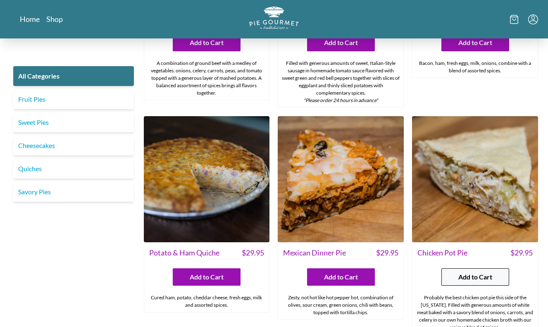 The height and width of the screenshot is (327, 548). I want to click on img: Potato & Ham Quiche, so click(207, 179).